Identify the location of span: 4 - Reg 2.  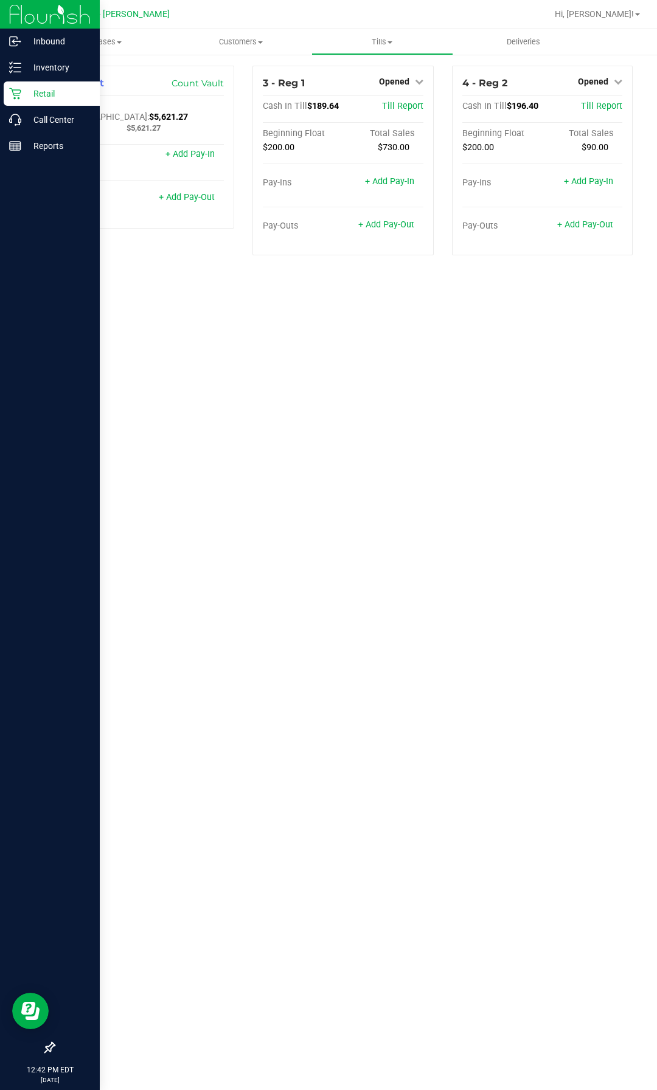
(485, 83).